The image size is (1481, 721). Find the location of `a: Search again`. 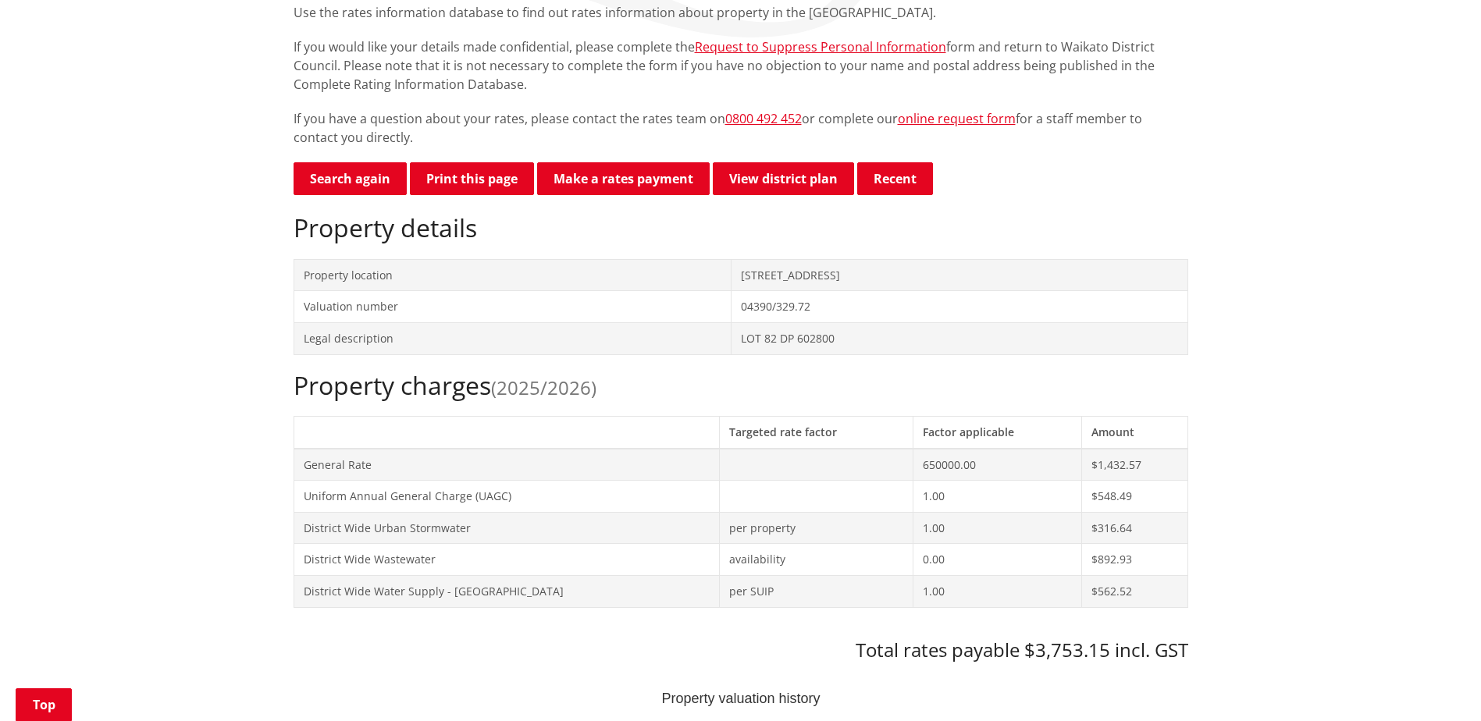

a: Search again is located at coordinates (350, 179).